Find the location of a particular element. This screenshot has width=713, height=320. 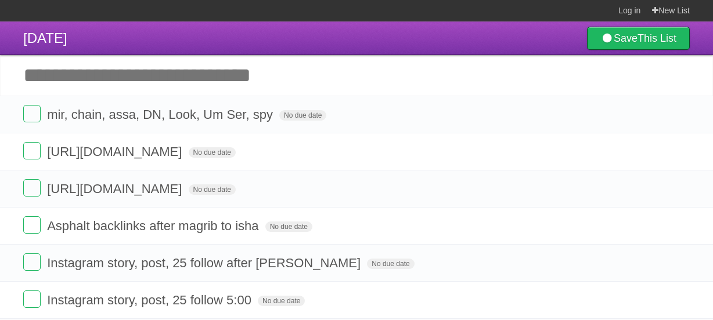

span: Asphalt backlinks after magrib to isha is located at coordinates (154, 226).